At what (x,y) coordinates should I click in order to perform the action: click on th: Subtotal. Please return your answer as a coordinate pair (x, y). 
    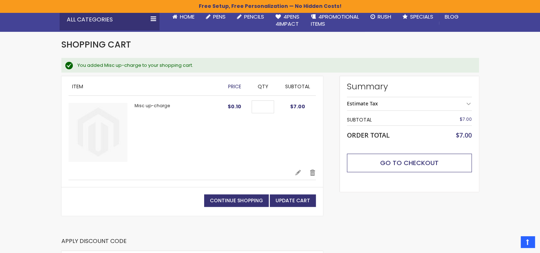
    Looking at the image, I should click on (392, 120).